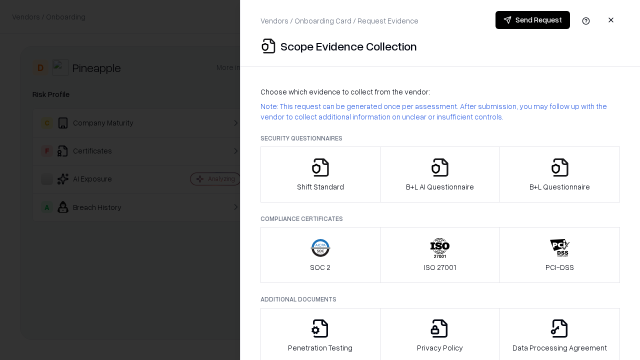 Image resolution: width=640 pixels, height=360 pixels. Describe the element at coordinates (440, 267) in the screenshot. I see `p: ISO 27001` at that location.